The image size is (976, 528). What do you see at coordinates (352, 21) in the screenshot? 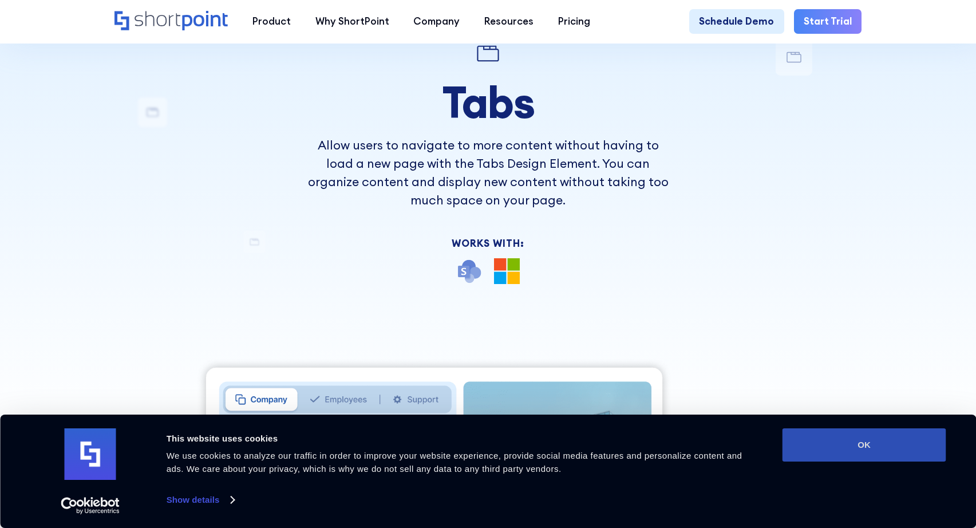
I see `a: Why ShortPoint` at bounding box center [352, 21].